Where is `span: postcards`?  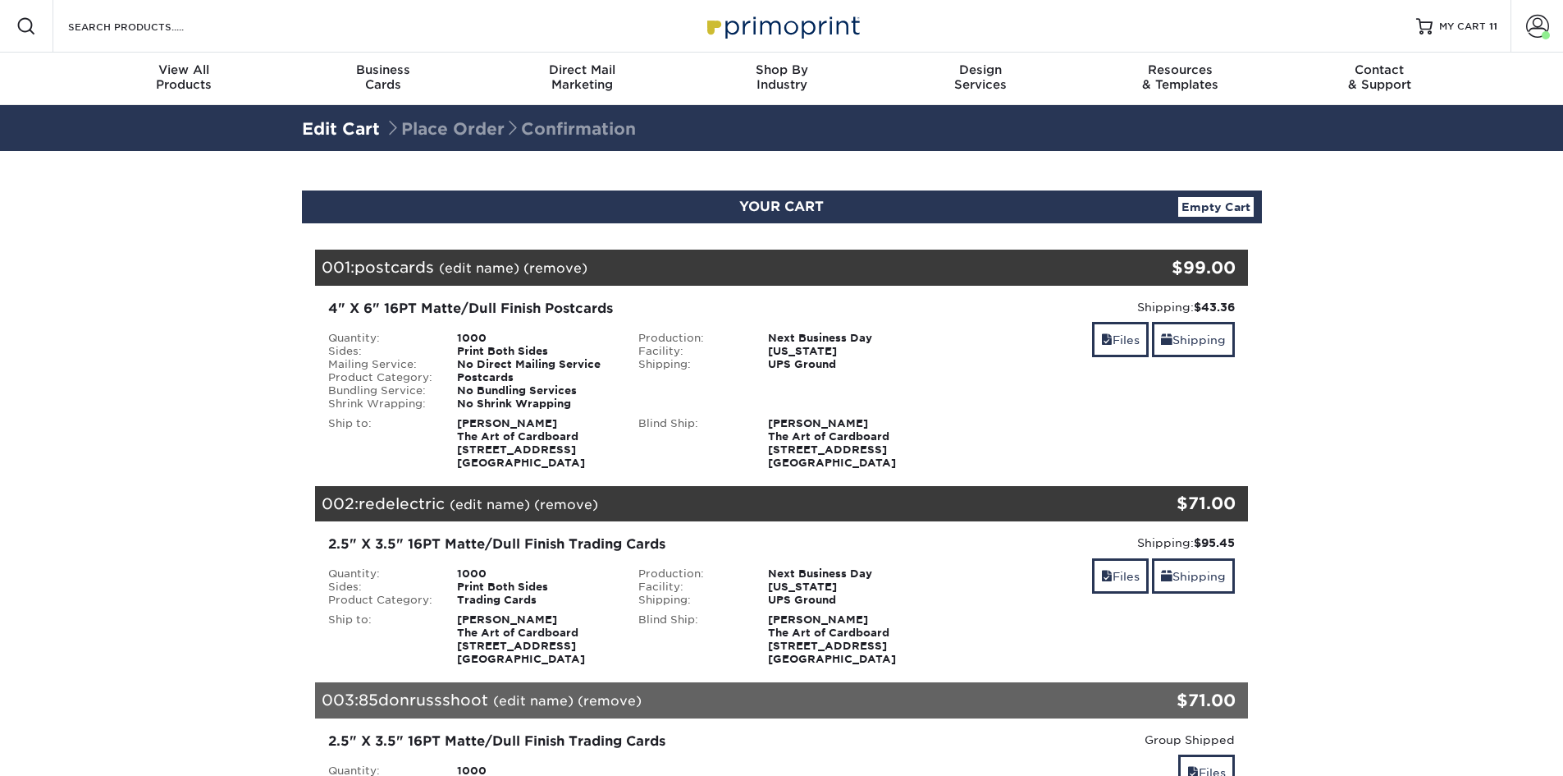
span: postcards is located at coordinates (394, 267).